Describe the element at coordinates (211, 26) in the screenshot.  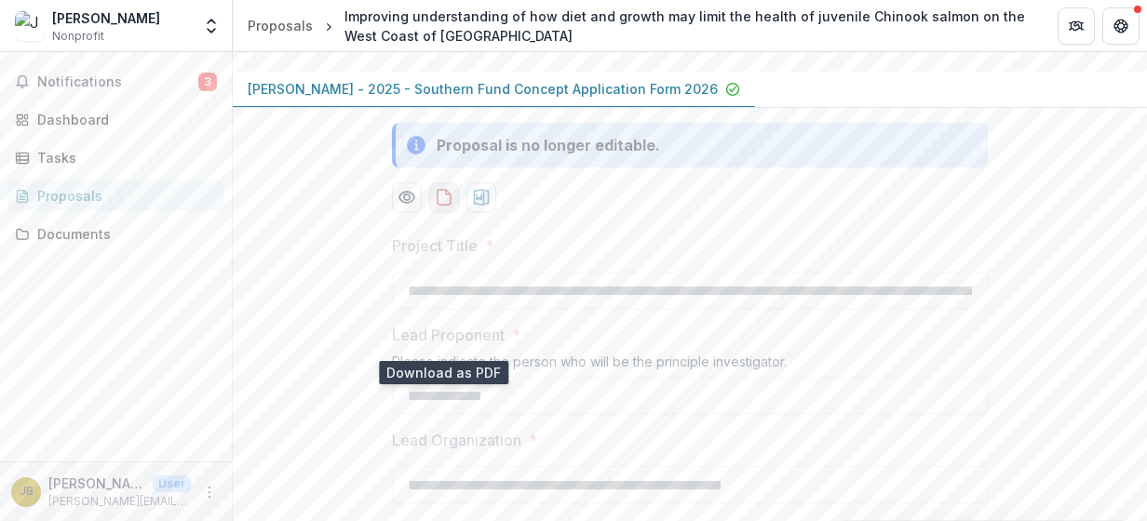
I see `button: Open entity switcher` at that location.